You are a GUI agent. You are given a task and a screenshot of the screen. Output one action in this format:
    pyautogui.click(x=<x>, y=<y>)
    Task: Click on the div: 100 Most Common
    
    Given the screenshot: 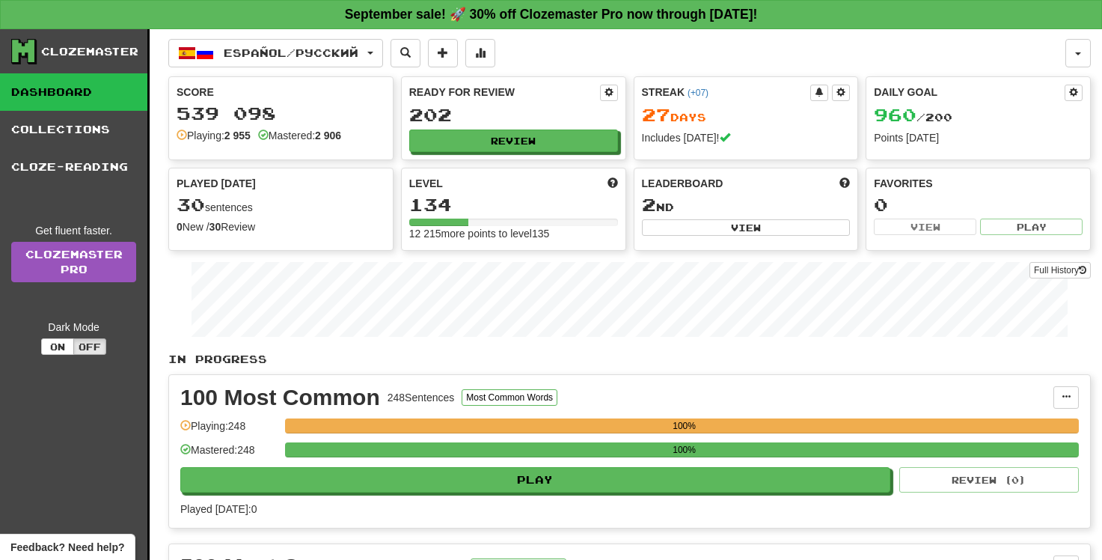 What is the action you would take?
    pyautogui.click(x=280, y=397)
    